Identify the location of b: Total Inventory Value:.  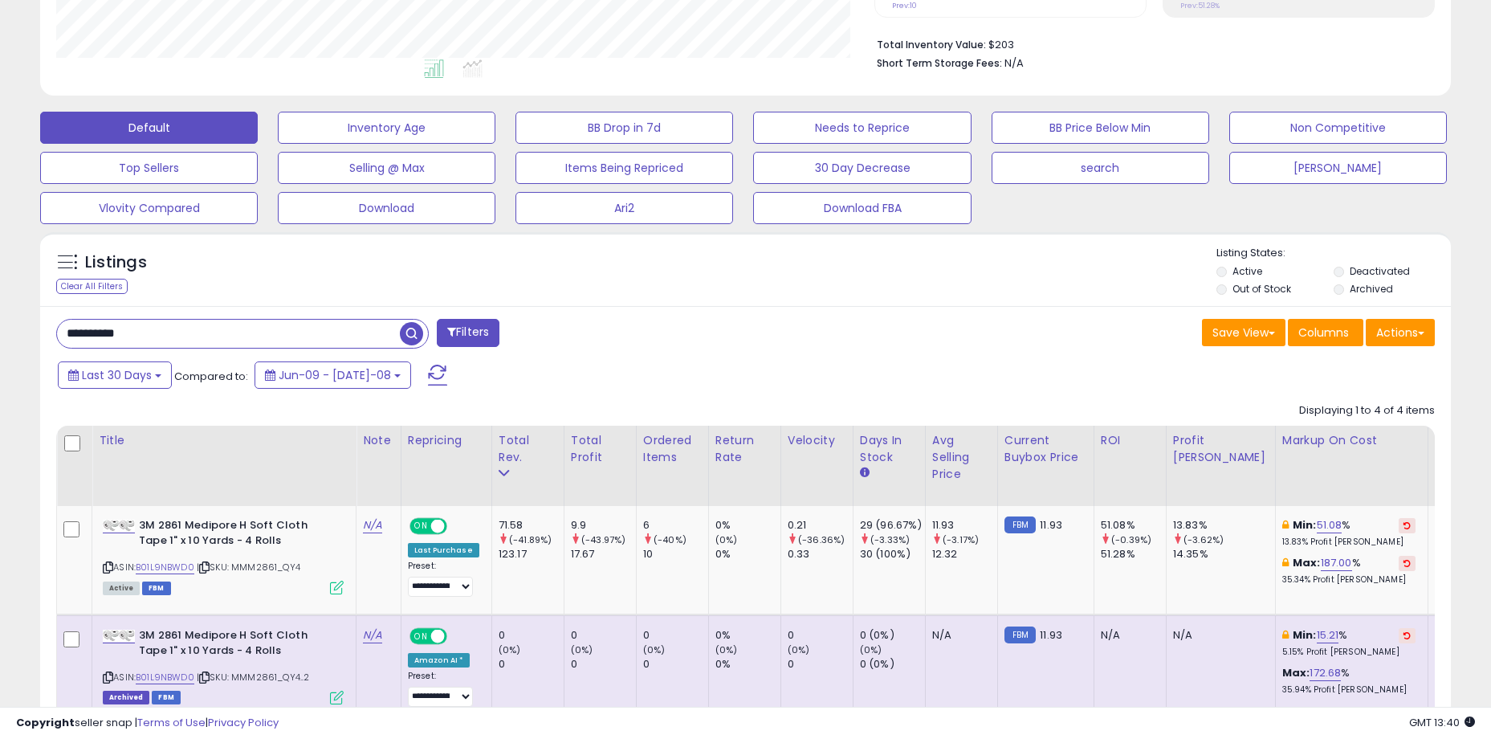
(932, 44).